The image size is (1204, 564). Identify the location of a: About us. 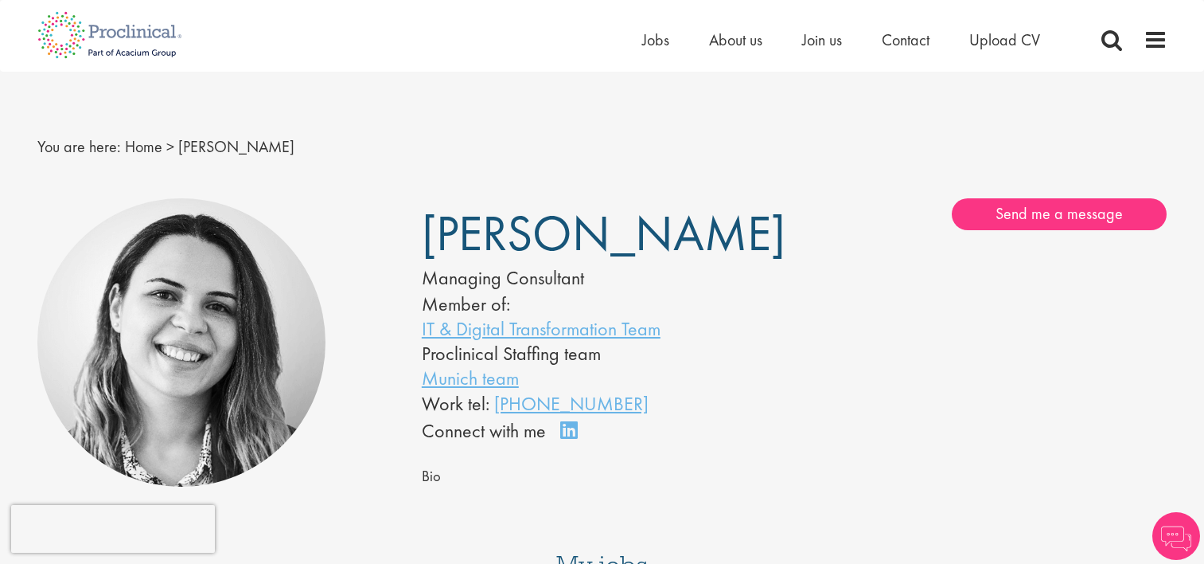
(736, 40).